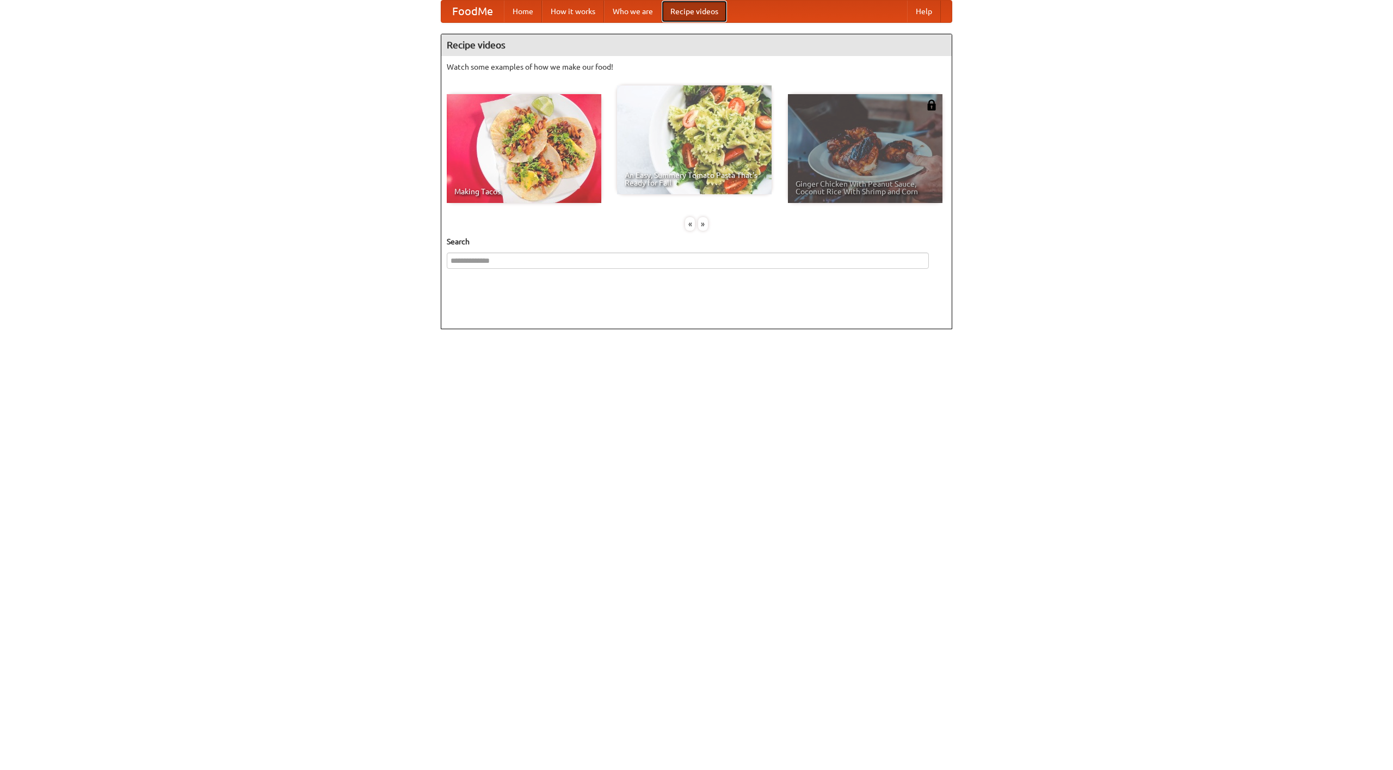 The width and height of the screenshot is (1393, 770). I want to click on a: Recipe videos, so click(694, 11).